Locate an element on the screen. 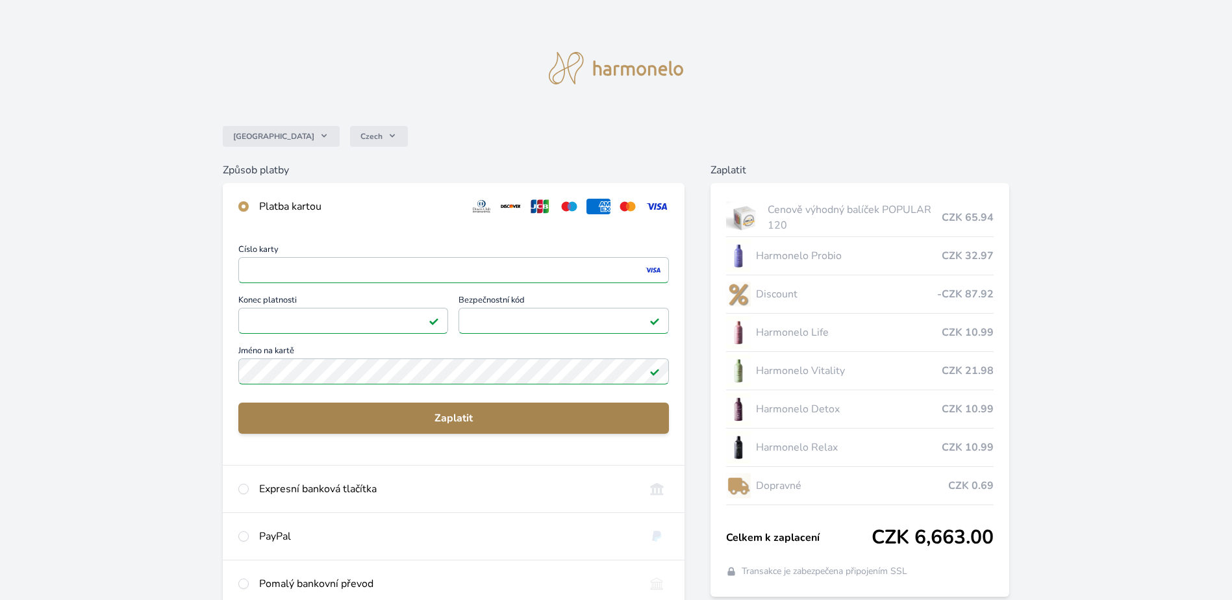 The height and width of the screenshot is (600, 1232). img: maestro.svg is located at coordinates (569, 207).